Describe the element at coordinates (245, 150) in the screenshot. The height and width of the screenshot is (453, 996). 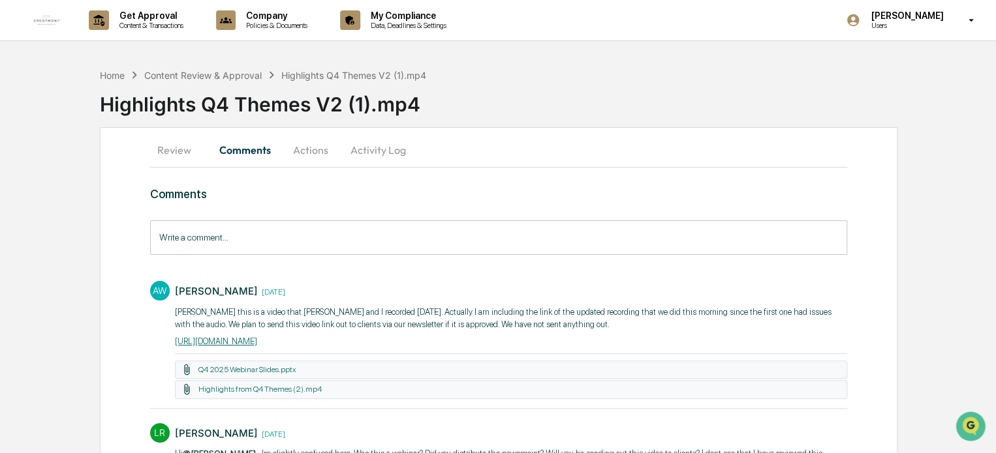
I see `button: Comments` at that location.